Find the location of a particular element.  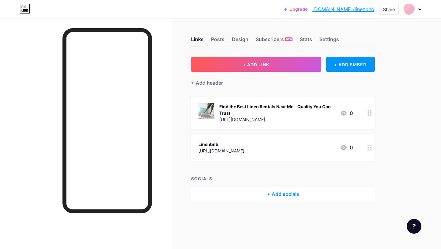

img: Find the Best Linen Rentals Near Me – Quality You Can Trust is located at coordinates (207, 111).